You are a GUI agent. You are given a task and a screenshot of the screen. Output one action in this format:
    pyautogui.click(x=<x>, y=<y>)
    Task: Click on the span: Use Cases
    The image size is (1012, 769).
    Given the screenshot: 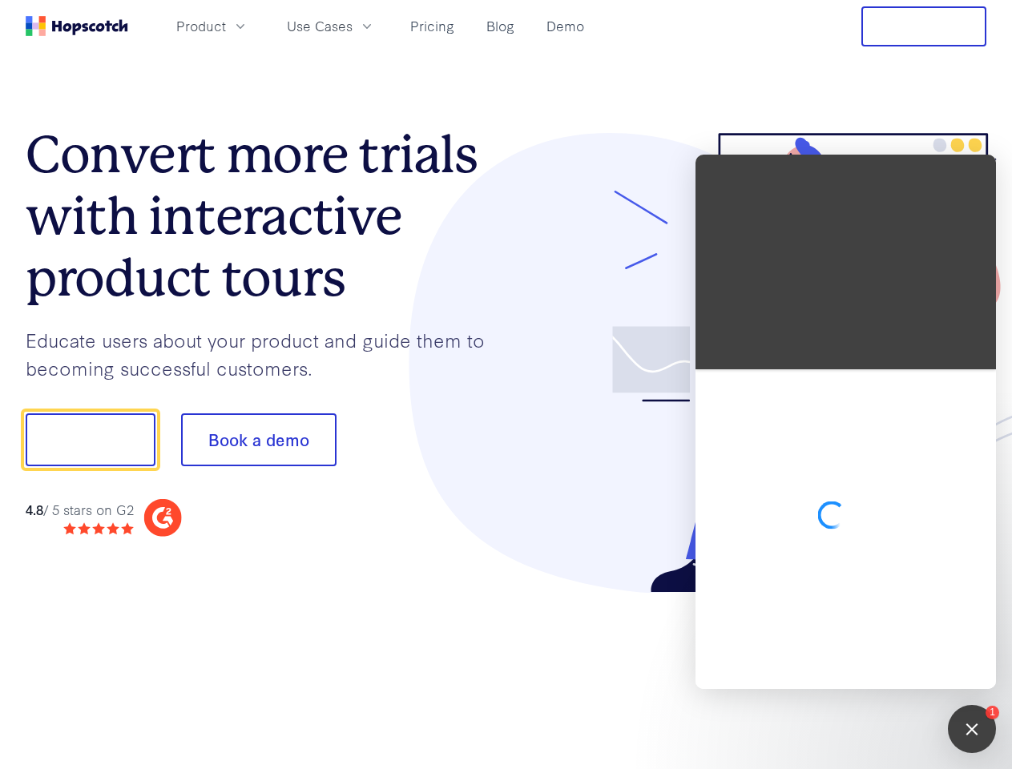 What is the action you would take?
    pyautogui.click(x=320, y=26)
    